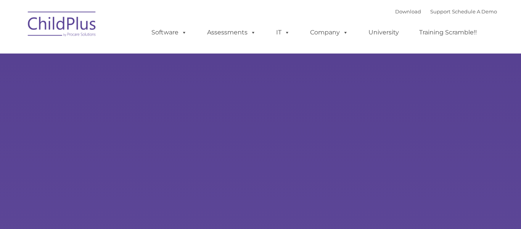 This screenshot has width=521, height=229. I want to click on a: Download, so click(408, 11).